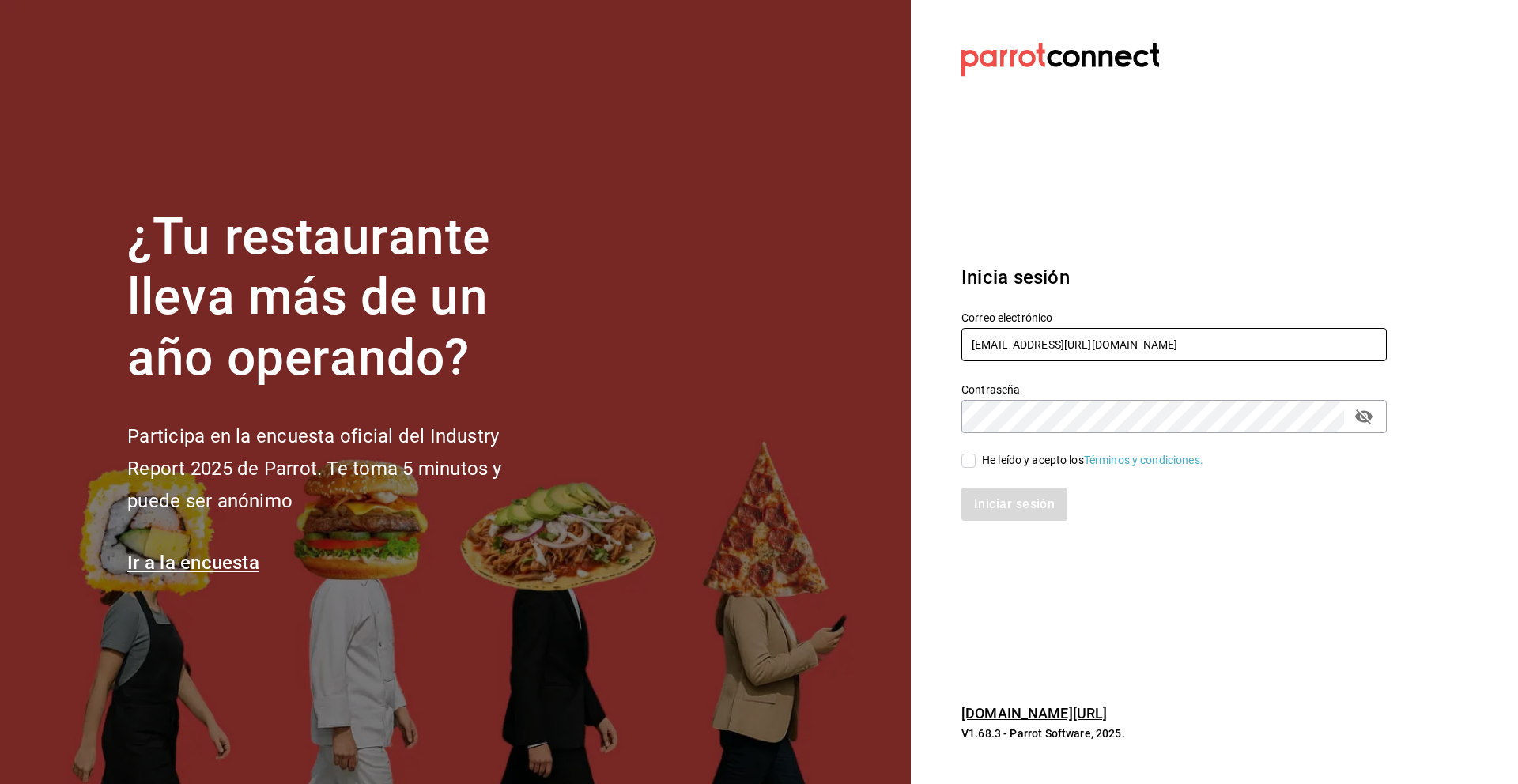 This screenshot has width=1518, height=784. What do you see at coordinates (1364, 417) in the screenshot?
I see `button: passwordField` at bounding box center [1364, 417].